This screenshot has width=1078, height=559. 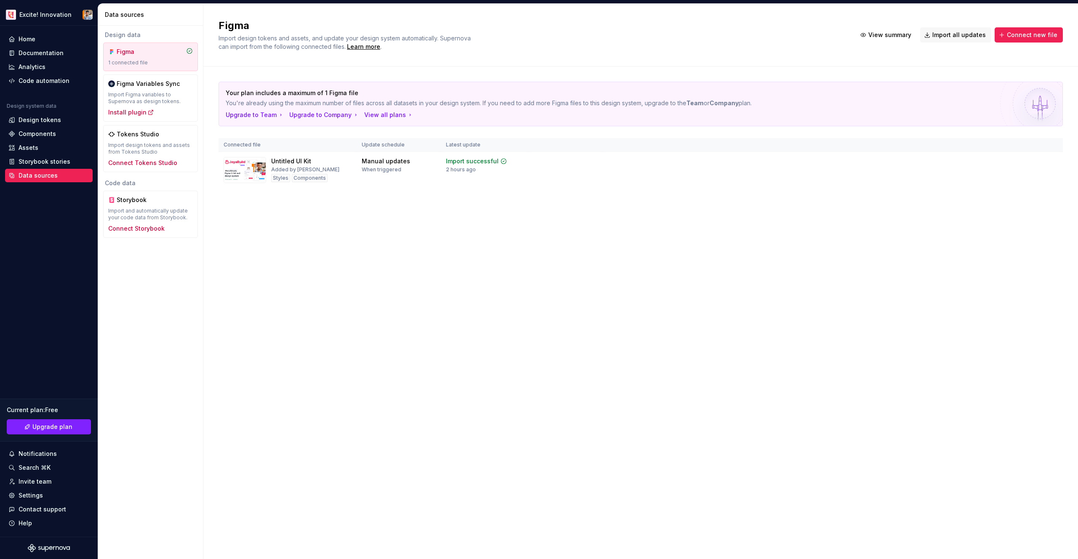 I want to click on div: Styles, so click(x=280, y=178).